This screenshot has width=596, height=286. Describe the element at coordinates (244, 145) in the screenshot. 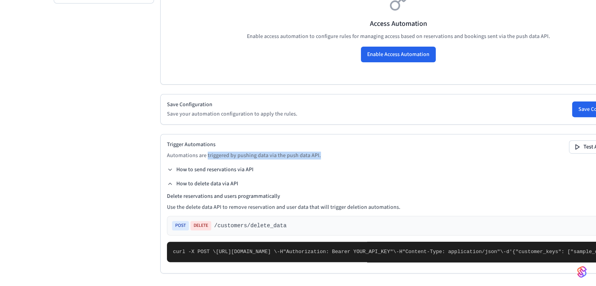

I see `h2: Trigger Automations` at that location.